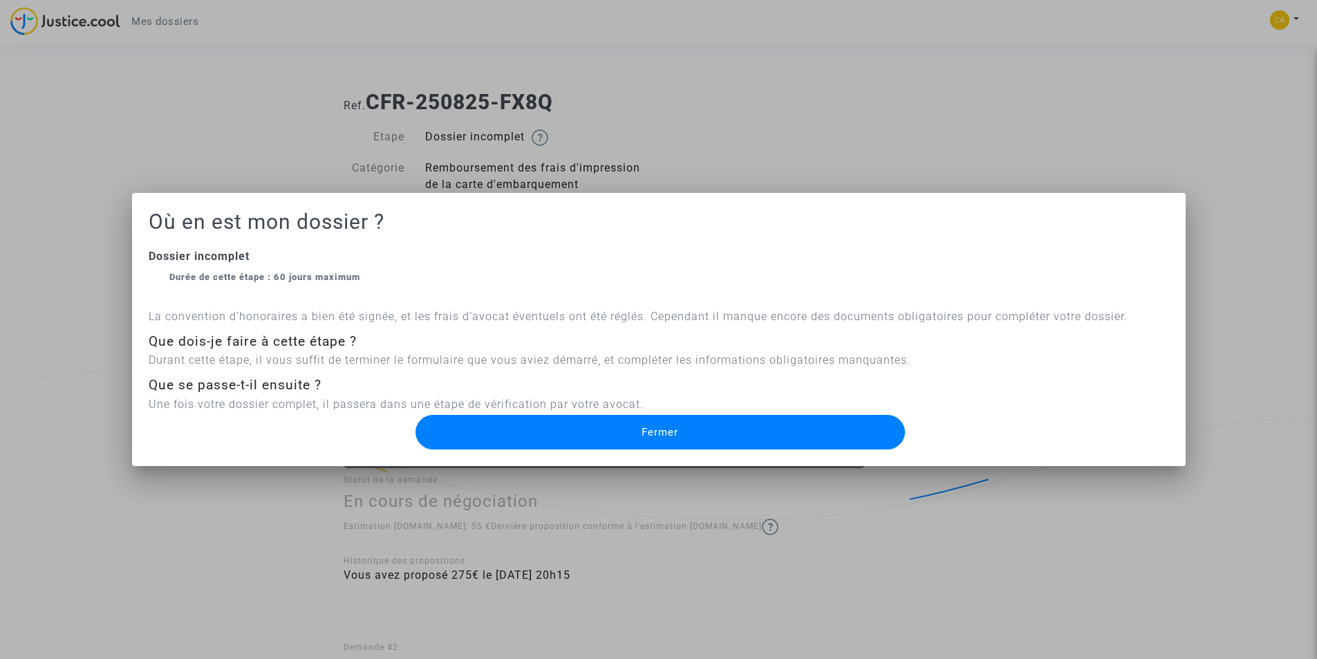 The image size is (1317, 659). I want to click on div: Que se passe-t-il ensuite ?, so click(659, 385).